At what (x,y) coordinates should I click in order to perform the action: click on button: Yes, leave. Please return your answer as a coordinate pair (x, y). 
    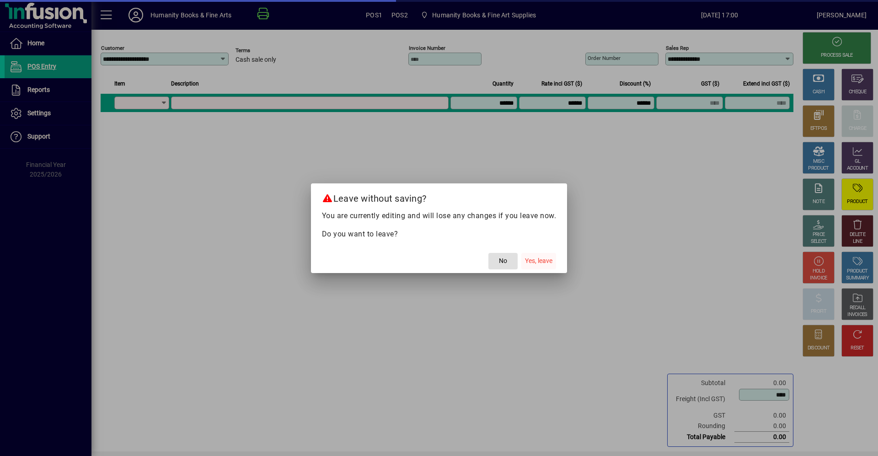
    Looking at the image, I should click on (539, 261).